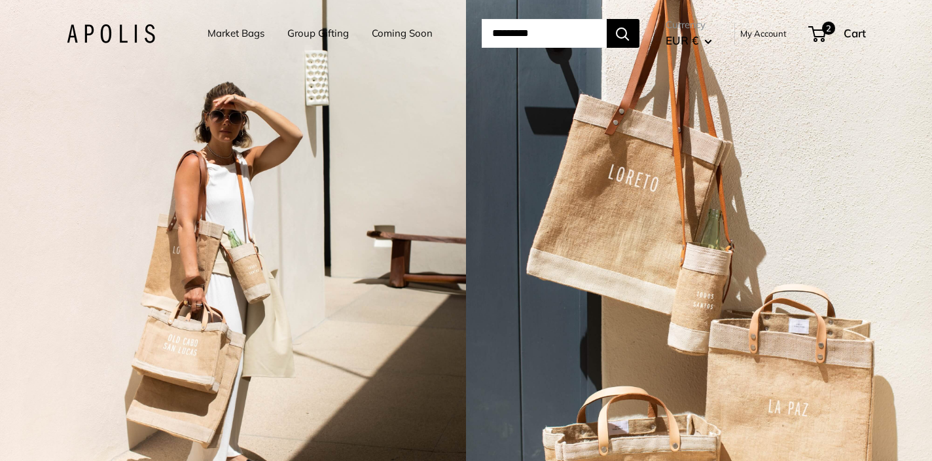 The image size is (932, 461). I want to click on input: Search..., so click(544, 33).